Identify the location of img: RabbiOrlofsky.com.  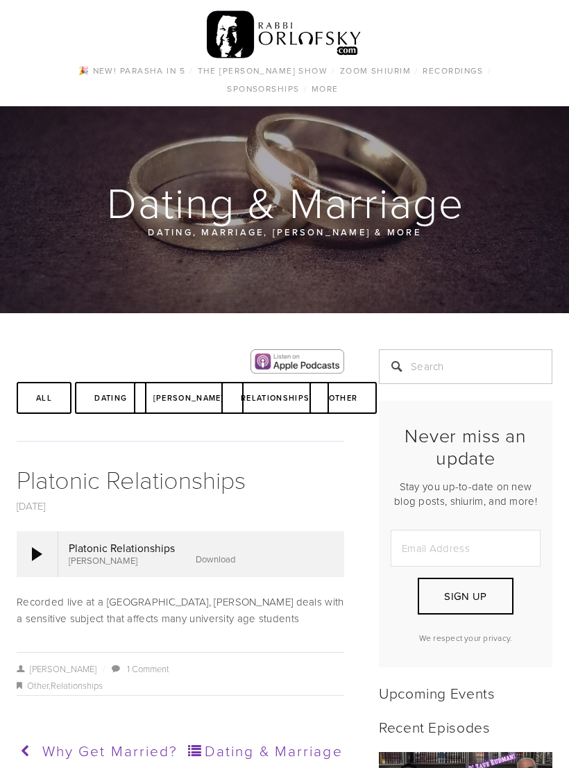
(284, 35).